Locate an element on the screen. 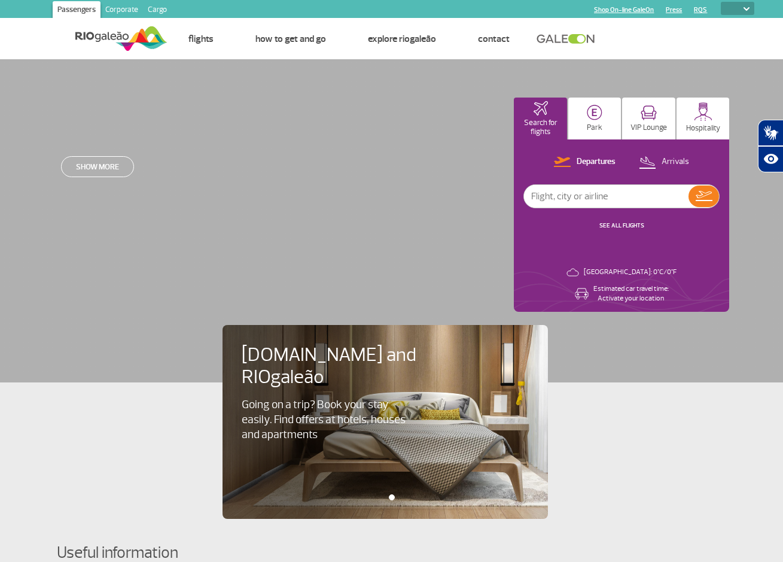 The width and height of the screenshot is (783, 562). img: carParkingHome.svg is located at coordinates (595, 113).